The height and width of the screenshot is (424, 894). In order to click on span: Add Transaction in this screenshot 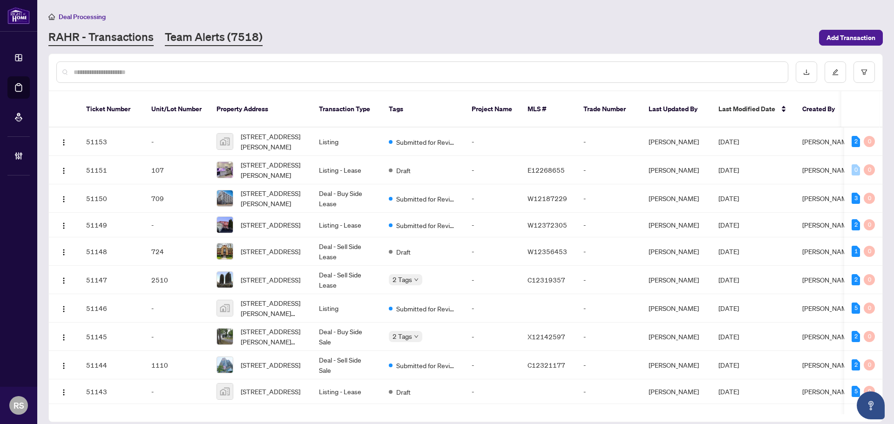, I will do `click(851, 38)`.